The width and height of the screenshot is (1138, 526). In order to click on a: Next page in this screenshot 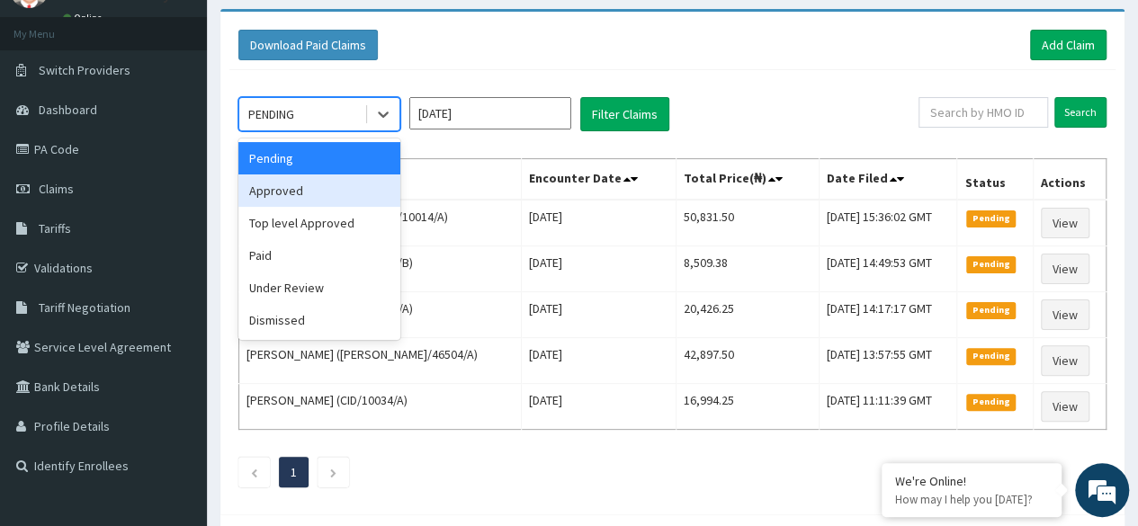, I will do `click(333, 472)`.